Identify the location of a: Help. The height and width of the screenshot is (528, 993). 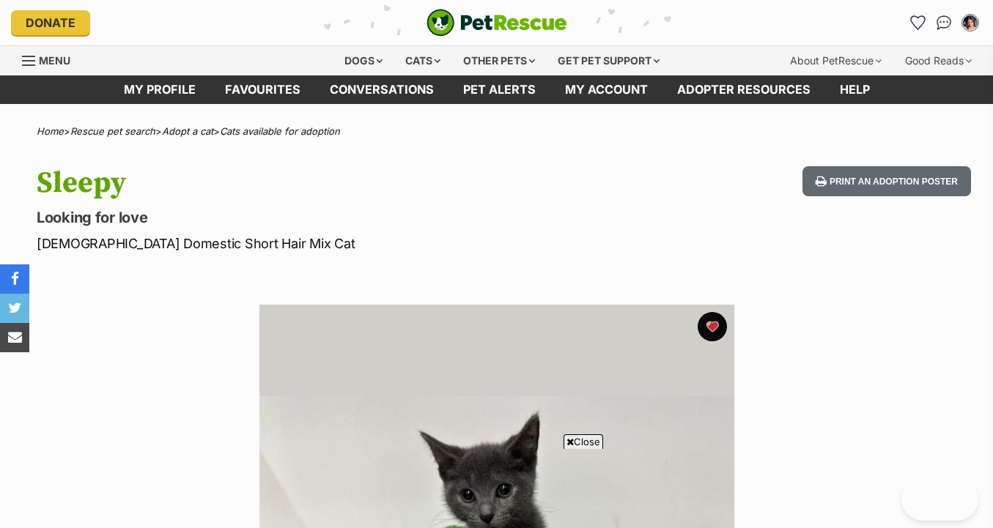
(854, 89).